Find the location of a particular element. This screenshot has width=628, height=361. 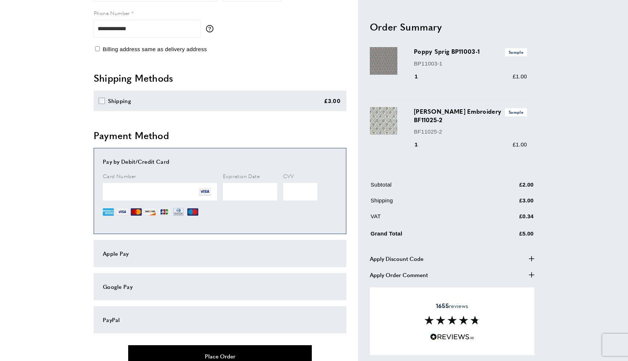

td: £2.00 is located at coordinates (509, 187).